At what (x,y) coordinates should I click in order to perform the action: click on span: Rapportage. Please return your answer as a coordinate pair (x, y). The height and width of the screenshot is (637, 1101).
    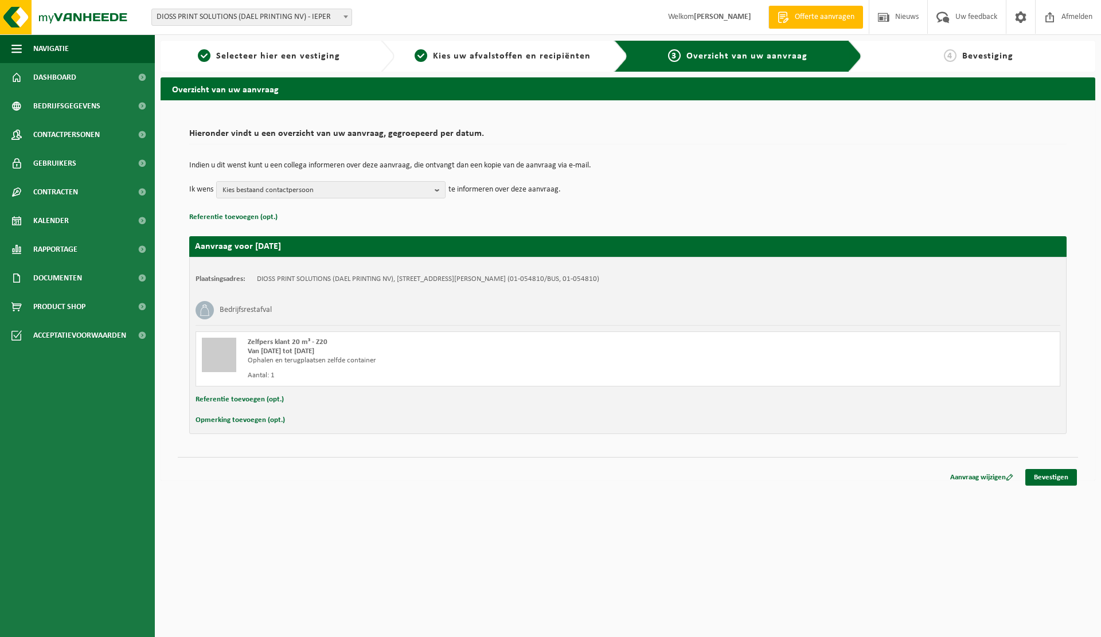
    Looking at the image, I should click on (55, 249).